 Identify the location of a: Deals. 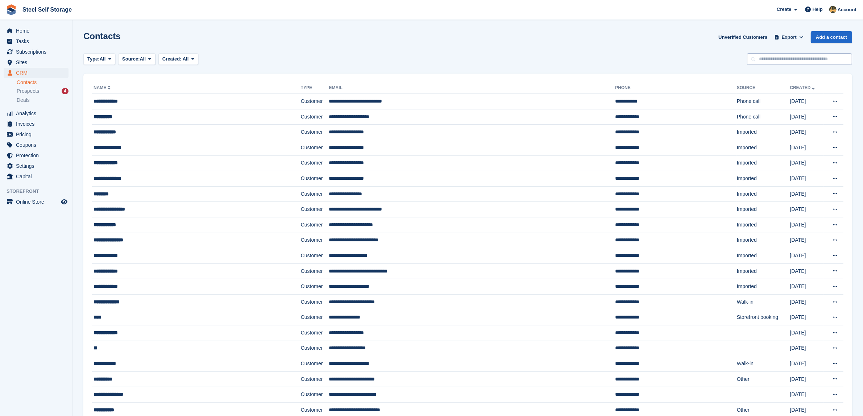
(42, 100).